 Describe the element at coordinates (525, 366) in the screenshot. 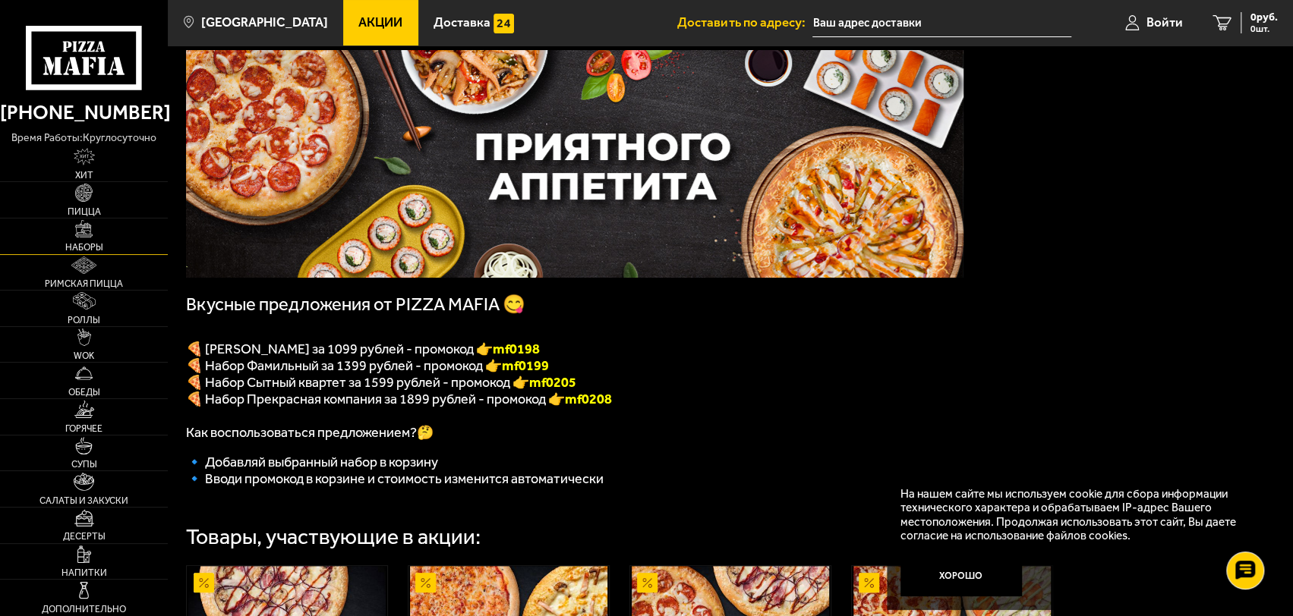

I see `b: mf0199` at that location.